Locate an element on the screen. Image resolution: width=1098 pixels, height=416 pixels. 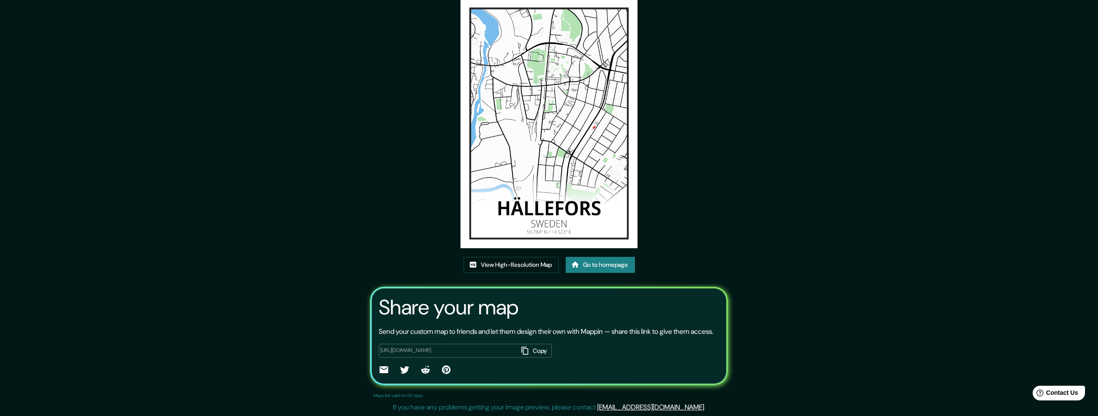
button: Copy is located at coordinates (535, 351).